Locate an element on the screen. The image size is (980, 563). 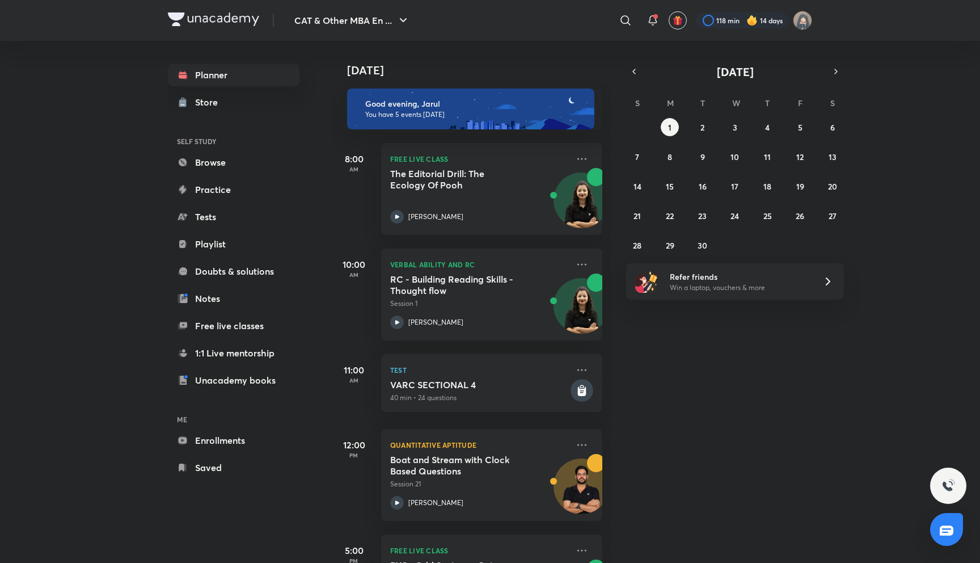
button: September 8, 2025 is located at coordinates (670, 157).